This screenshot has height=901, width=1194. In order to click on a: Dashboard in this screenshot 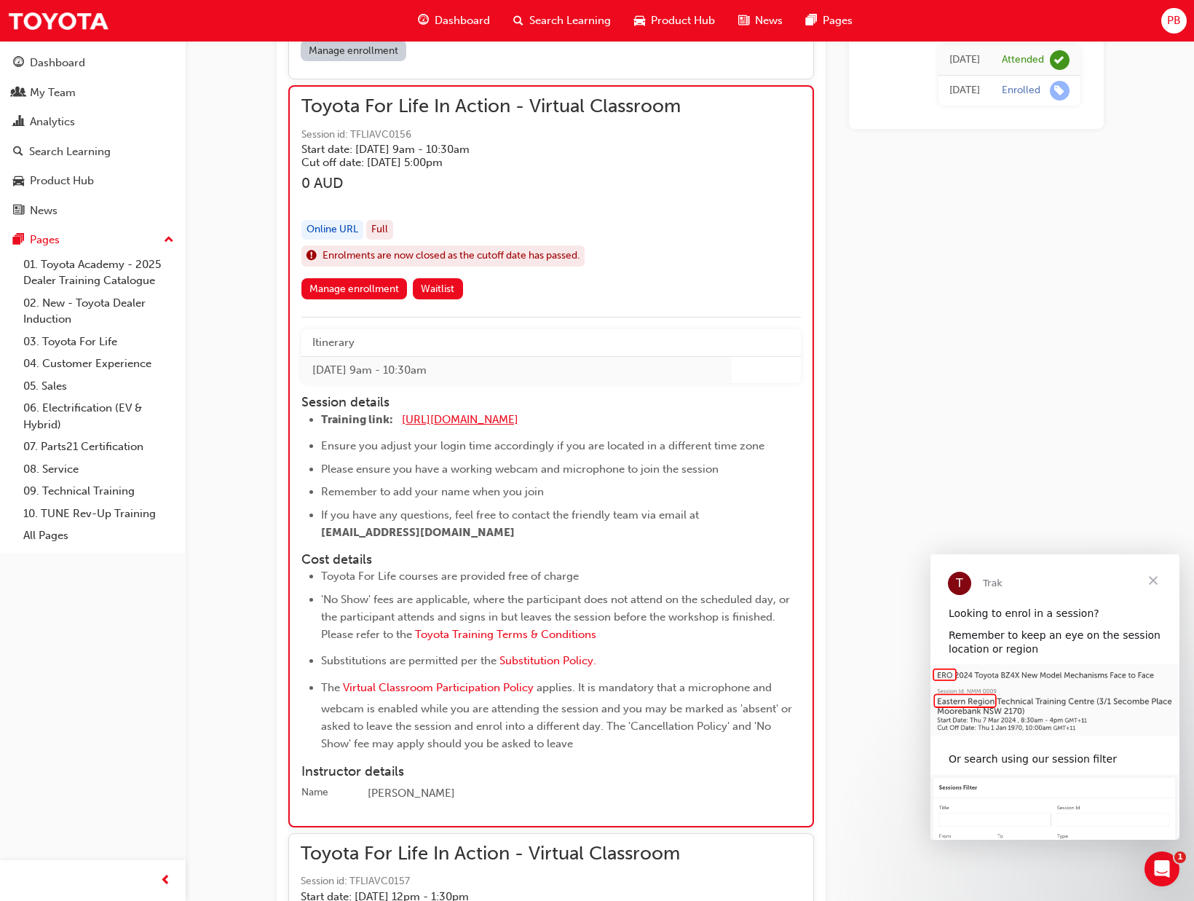, I will do `click(92, 63)`.